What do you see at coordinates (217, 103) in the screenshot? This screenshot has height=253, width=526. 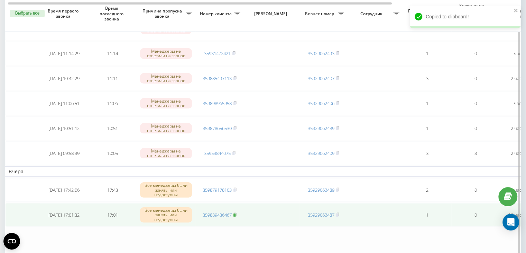 I see `a: 359898965958` at bounding box center [217, 103].